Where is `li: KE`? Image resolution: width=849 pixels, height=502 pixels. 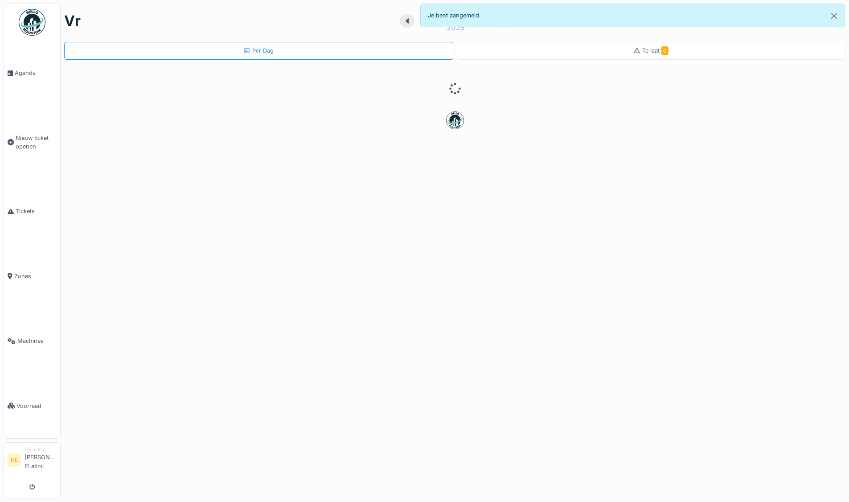 li: KE is located at coordinates (14, 460).